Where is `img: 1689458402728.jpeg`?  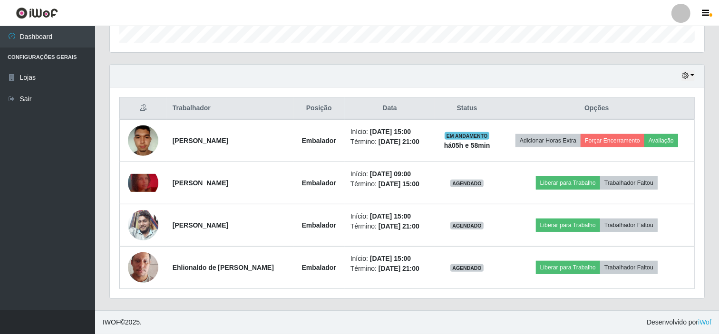
img: 1689458402728.jpeg is located at coordinates (143, 140).